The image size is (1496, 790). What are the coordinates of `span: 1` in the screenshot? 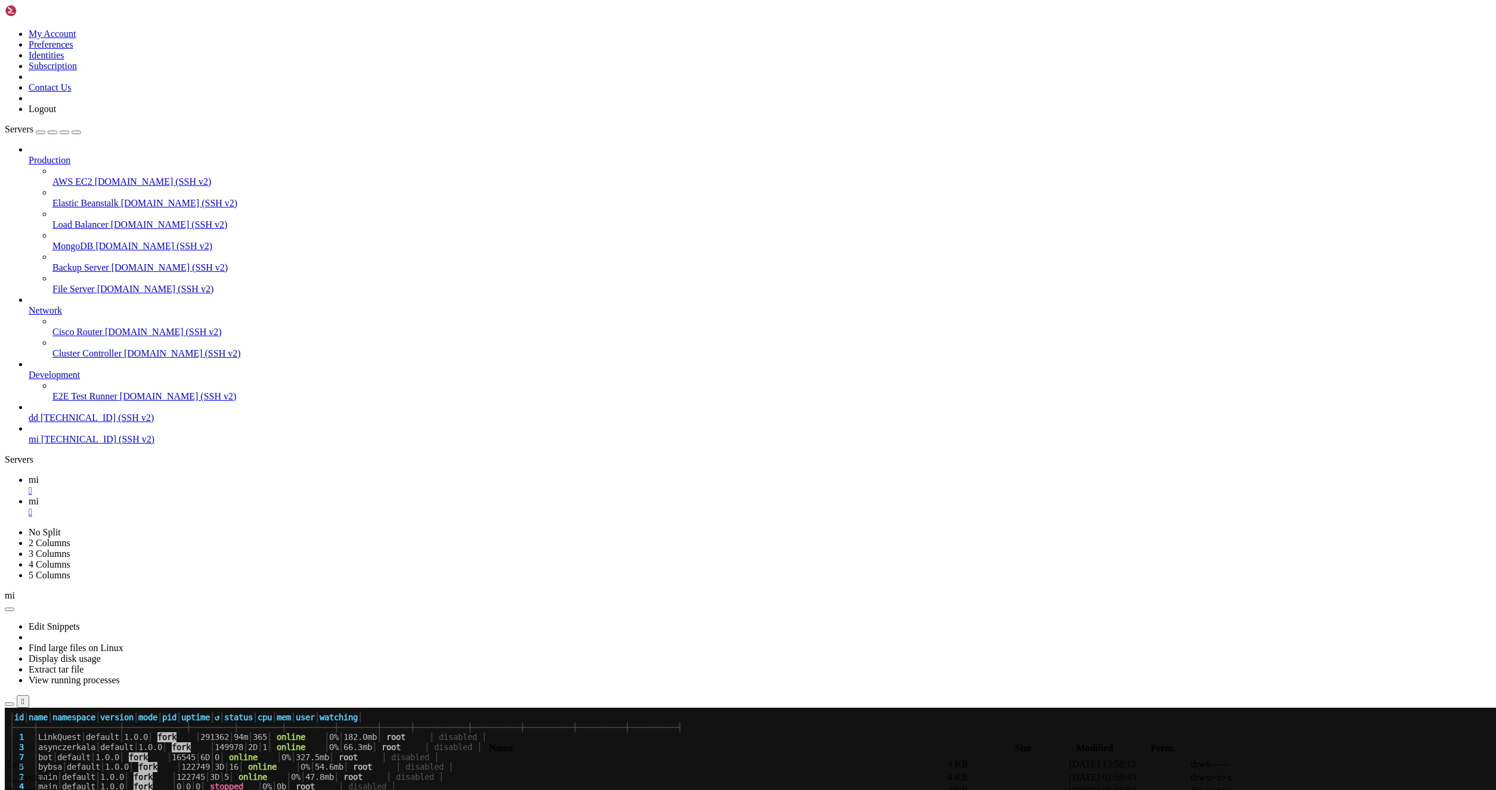 It's located at (17, 29).